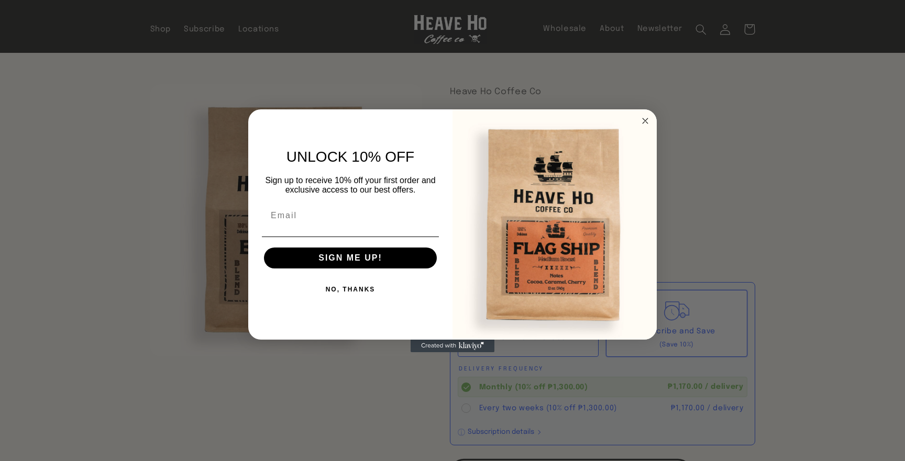 This screenshot has width=905, height=461. I want to click on a: Created with Klaviyo - opens in a new tab, so click(452, 346).